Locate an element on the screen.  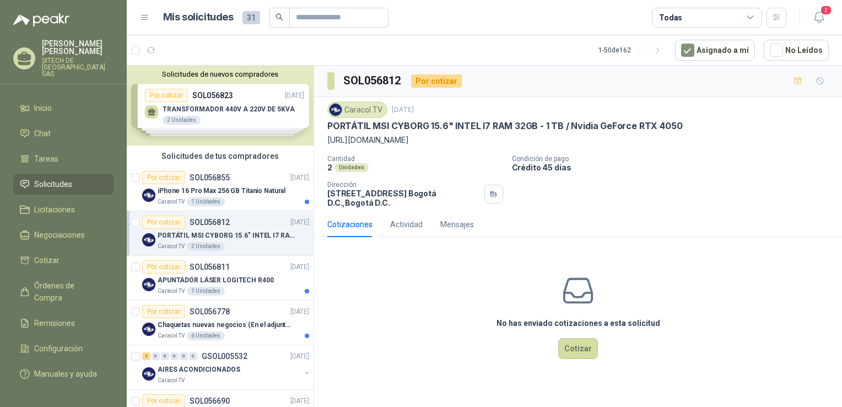
a: Cotizar is located at coordinates (63, 260).